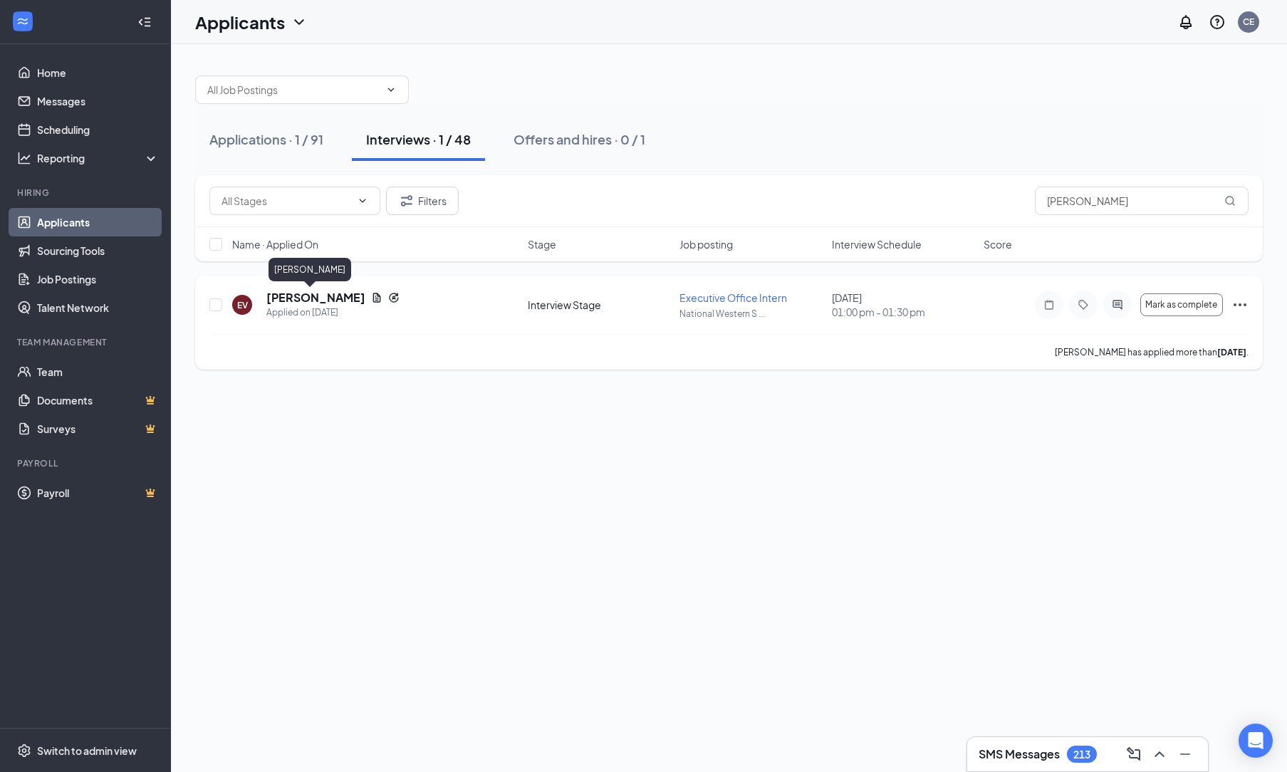 This screenshot has height=772, width=1287. Describe the element at coordinates (377, 298) in the screenshot. I see `svg: Document` at that location.